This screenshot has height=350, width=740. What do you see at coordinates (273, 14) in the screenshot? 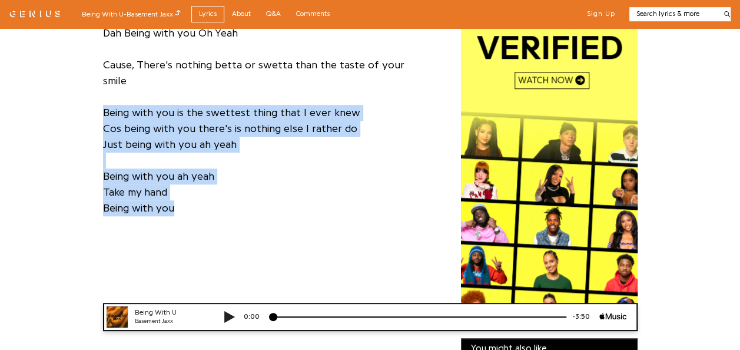
I see `a: Q&A` at bounding box center [273, 14].